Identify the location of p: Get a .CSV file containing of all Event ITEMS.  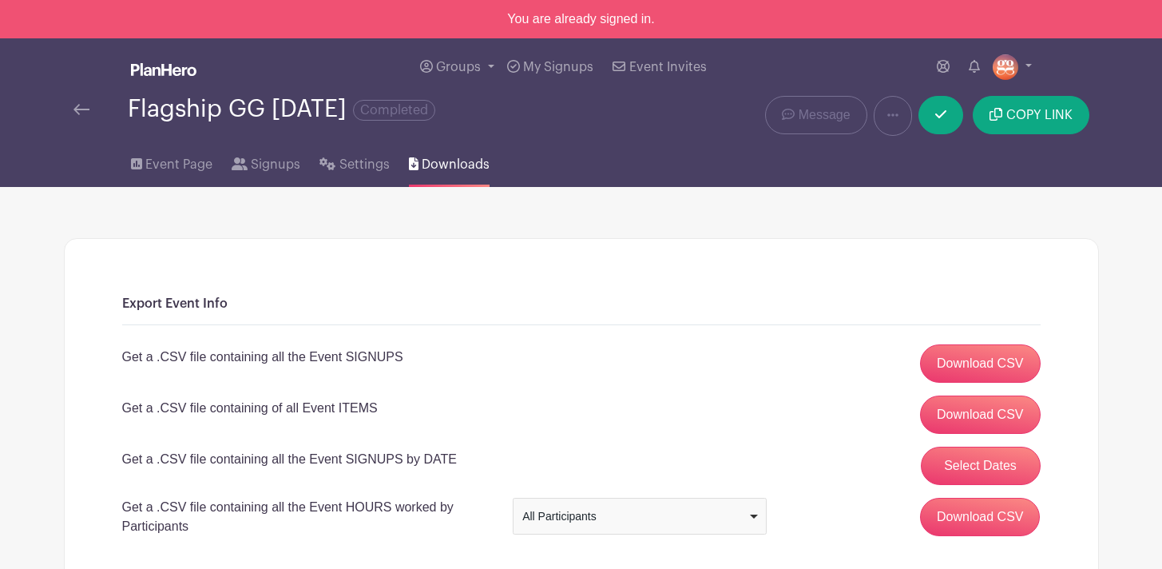
(250, 408).